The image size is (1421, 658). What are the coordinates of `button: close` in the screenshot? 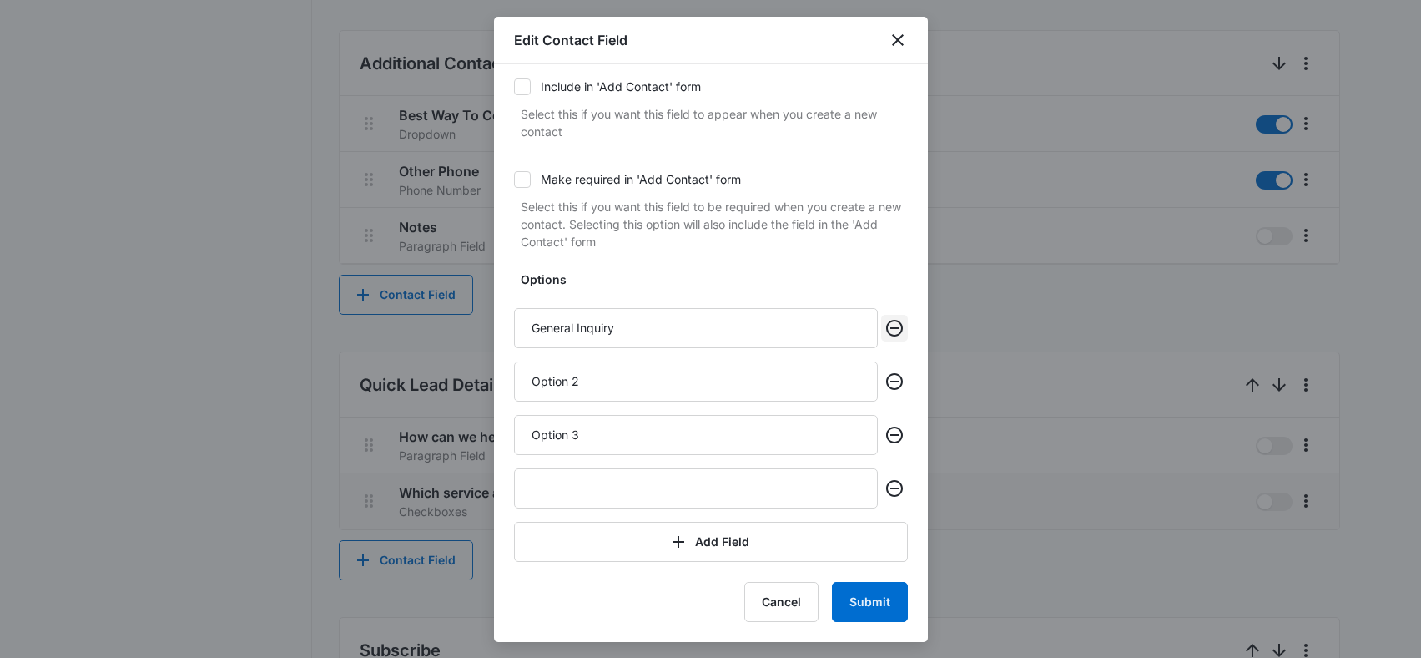 It's located at (898, 40).